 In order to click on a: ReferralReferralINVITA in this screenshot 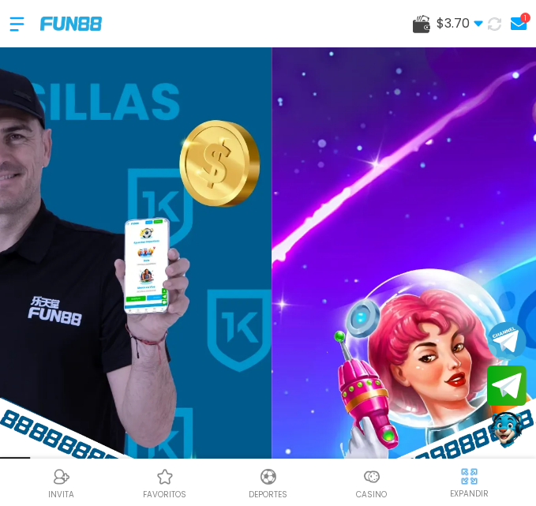, I will do `click(61, 482)`.